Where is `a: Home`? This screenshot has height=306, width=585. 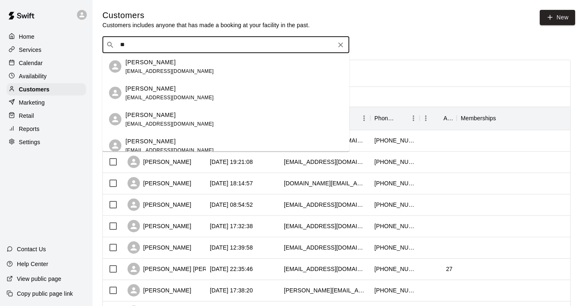 a: Home is located at coordinates (46, 37).